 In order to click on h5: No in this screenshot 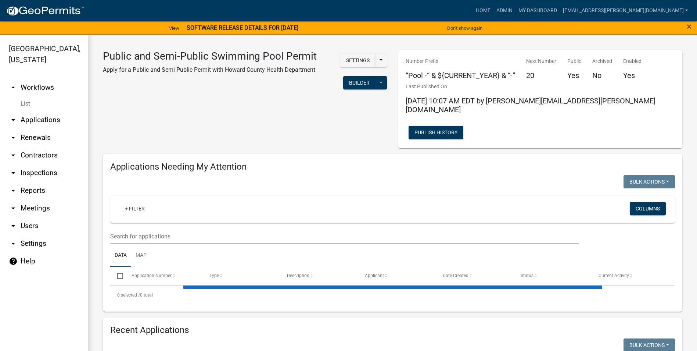, I will do `click(603, 75)`.